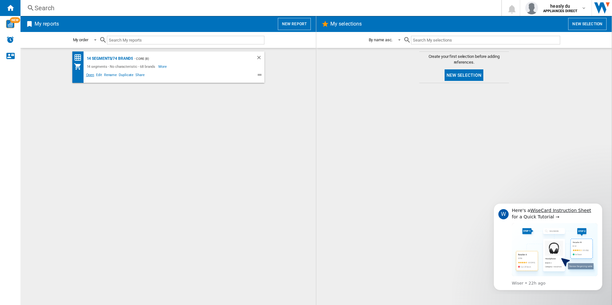 This screenshot has width=612, height=305. What do you see at coordinates (122, 67) in the screenshot?
I see `div: 14 segments - No characteristic - 68 brands` at bounding box center [122, 67].